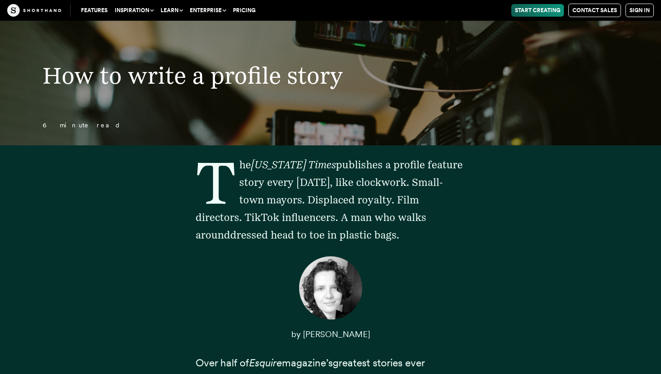 The height and width of the screenshot is (374, 661). What do you see at coordinates (34, 10) in the screenshot?
I see `img: The Craft` at bounding box center [34, 10].